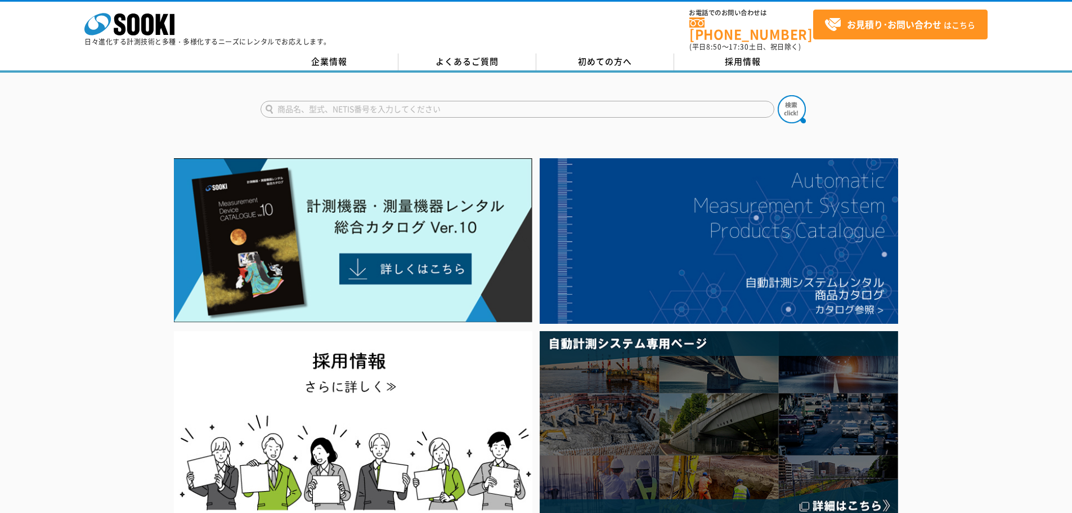 This screenshot has height=513, width=1072. I want to click on span: 8:50, so click(714, 47).